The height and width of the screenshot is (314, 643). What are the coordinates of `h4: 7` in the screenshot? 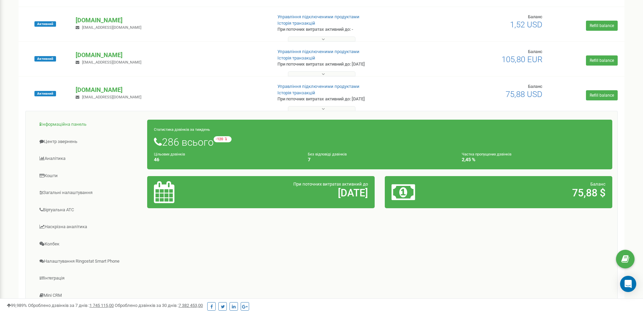 It's located at (380, 159).